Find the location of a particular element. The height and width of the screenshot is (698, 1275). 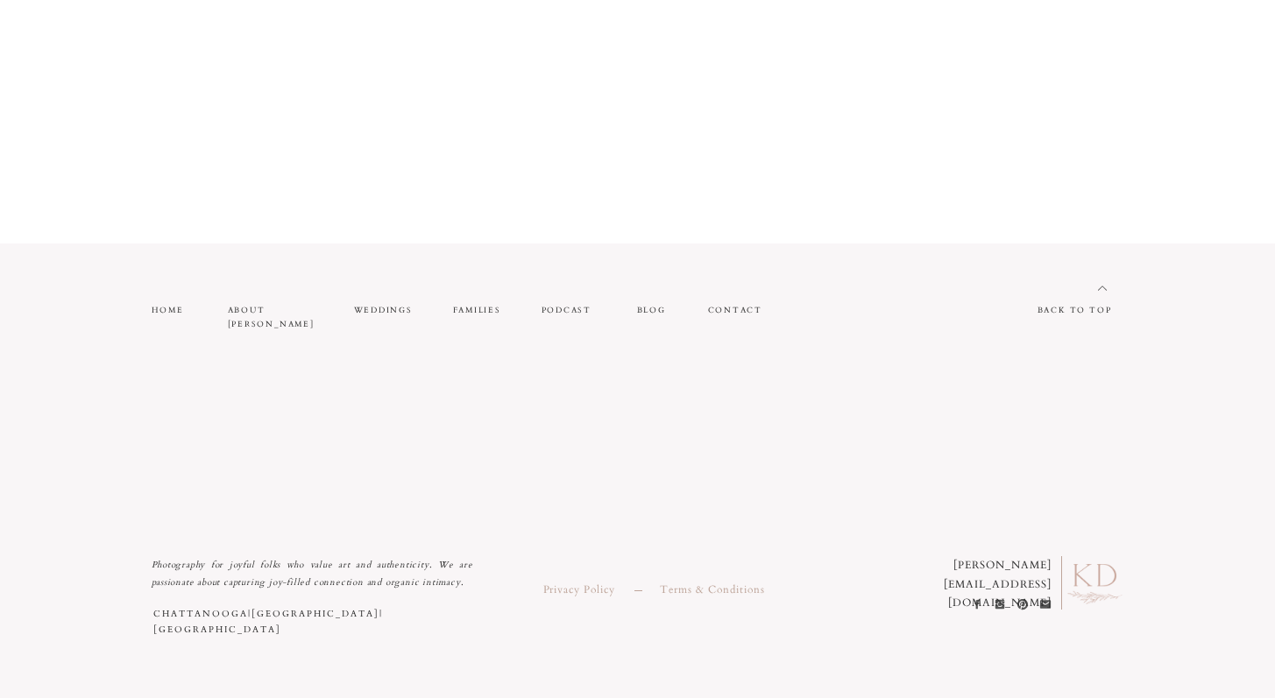

a: PODCAST is located at coordinates (569, 310).